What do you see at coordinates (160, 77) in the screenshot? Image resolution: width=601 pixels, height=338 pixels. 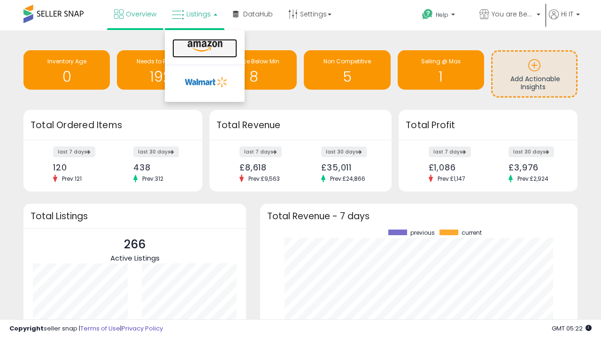 I see `h1: 192` at bounding box center [160, 77].